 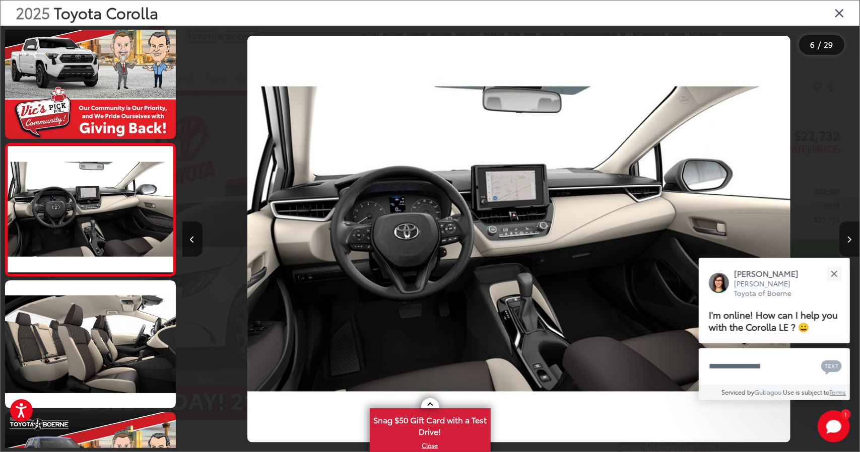 What do you see at coordinates (831, 366) in the screenshot?
I see `button: Chat with SMS` at bounding box center [831, 366].